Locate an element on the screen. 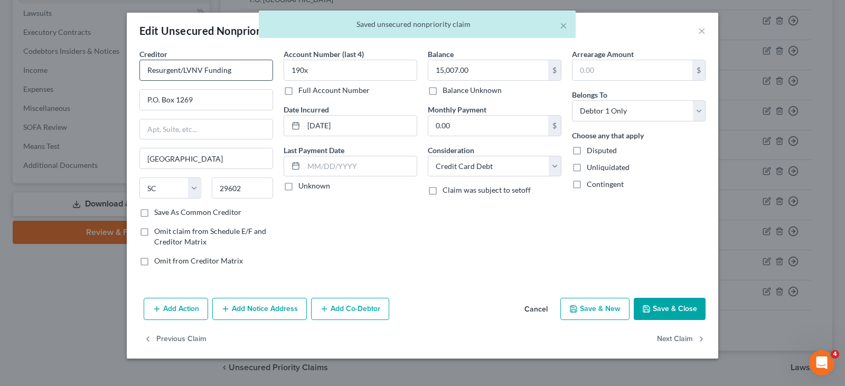 Image resolution: width=845 pixels, height=386 pixels. span: Omit claim from Schedule E/F and Creditor Matrix is located at coordinates (210, 236).